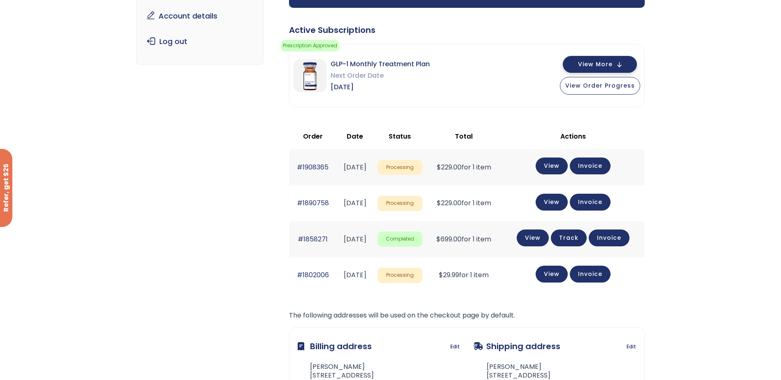 Image resolution: width=781 pixels, height=380 pixels. I want to click on a: #1890758, so click(313, 203).